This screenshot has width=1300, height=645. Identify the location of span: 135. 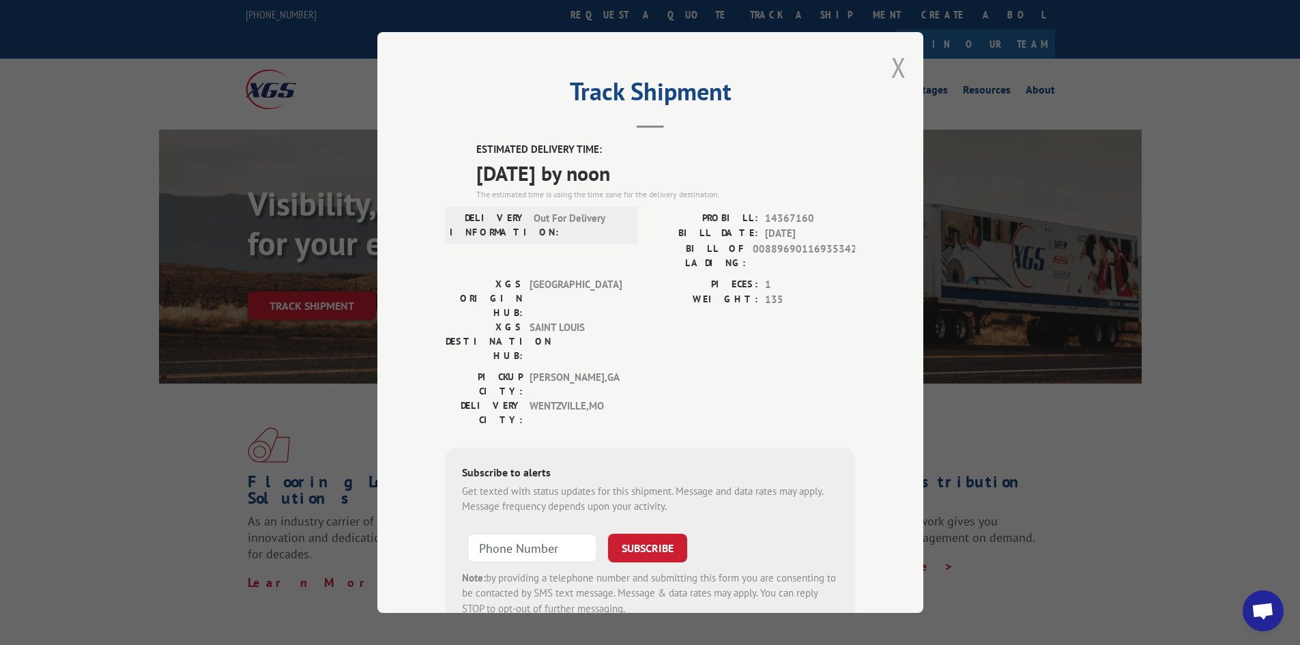
(810, 300).